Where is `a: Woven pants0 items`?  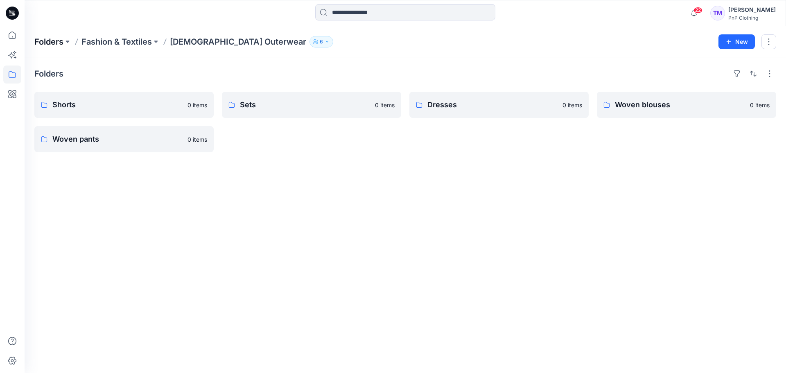 a: Woven pants0 items is located at coordinates (124, 139).